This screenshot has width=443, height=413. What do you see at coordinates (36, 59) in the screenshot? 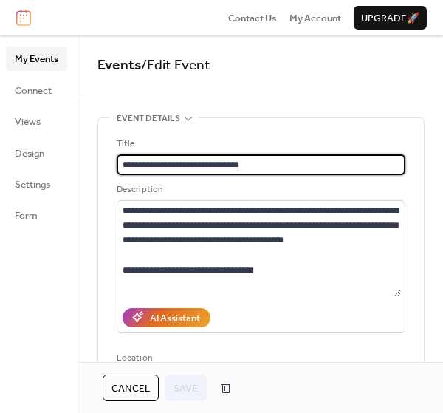
I see `span: My Events` at bounding box center [36, 59].